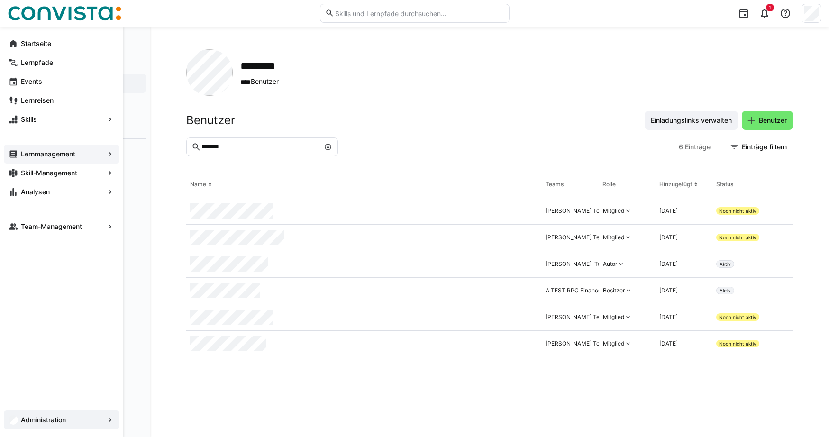 The width and height of the screenshot is (829, 437). Describe the element at coordinates (210, 120) in the screenshot. I see `h2: Benutzer` at that location.